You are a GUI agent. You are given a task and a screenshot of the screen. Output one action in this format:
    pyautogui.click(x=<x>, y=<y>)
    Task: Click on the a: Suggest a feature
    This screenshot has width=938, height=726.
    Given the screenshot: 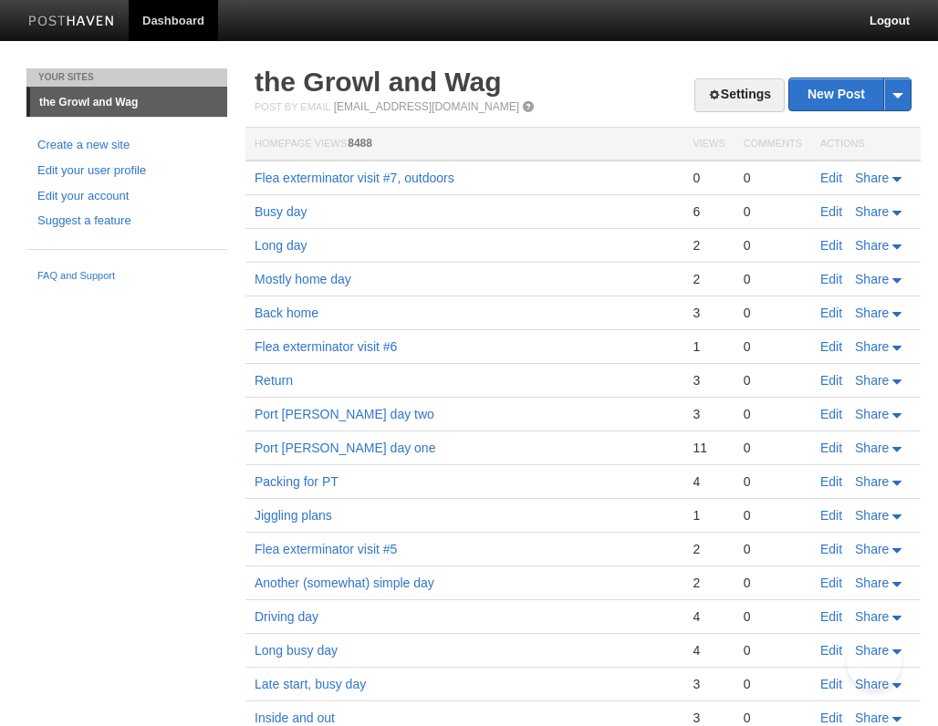 What is the action you would take?
    pyautogui.click(x=127, y=221)
    